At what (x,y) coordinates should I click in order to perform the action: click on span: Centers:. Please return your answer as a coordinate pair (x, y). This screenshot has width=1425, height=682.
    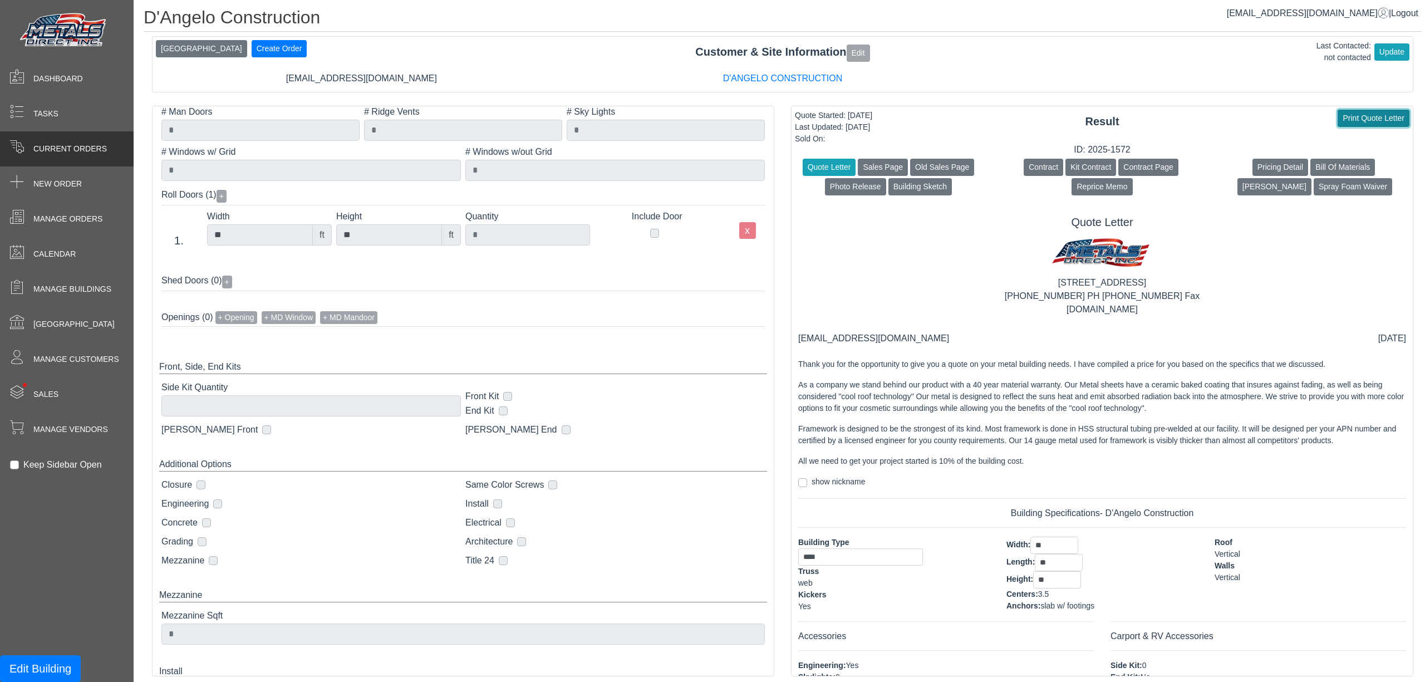
    Looking at the image, I should click on (1022, 594).